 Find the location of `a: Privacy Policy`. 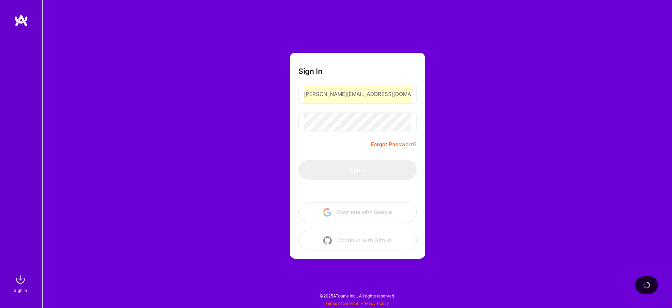

a: Privacy Policy is located at coordinates (375, 304).